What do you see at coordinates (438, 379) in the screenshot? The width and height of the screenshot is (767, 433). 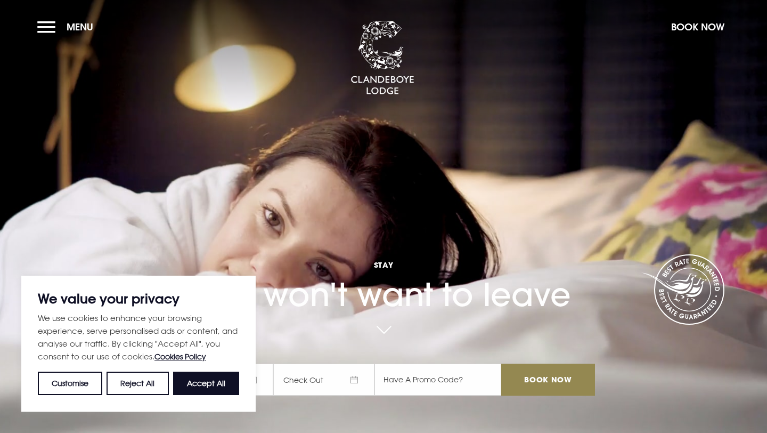 I see `input: Have A Promo Code?` at bounding box center [438, 379].